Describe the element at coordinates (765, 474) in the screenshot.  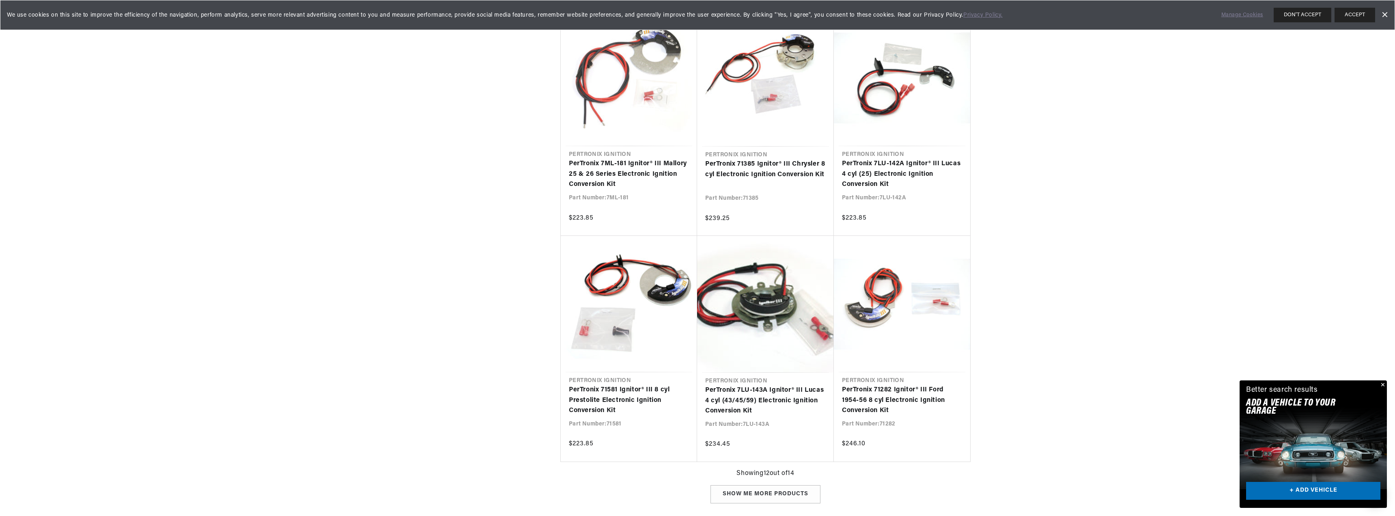
I see `span: Showing 12 out of 14` at that location.